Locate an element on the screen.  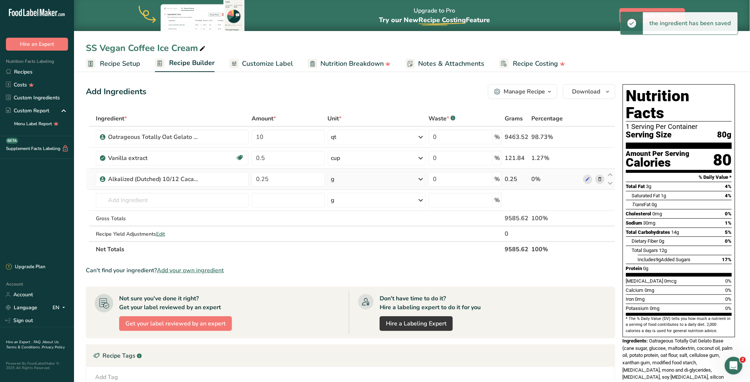
span: Iron is located at coordinates (630, 299).